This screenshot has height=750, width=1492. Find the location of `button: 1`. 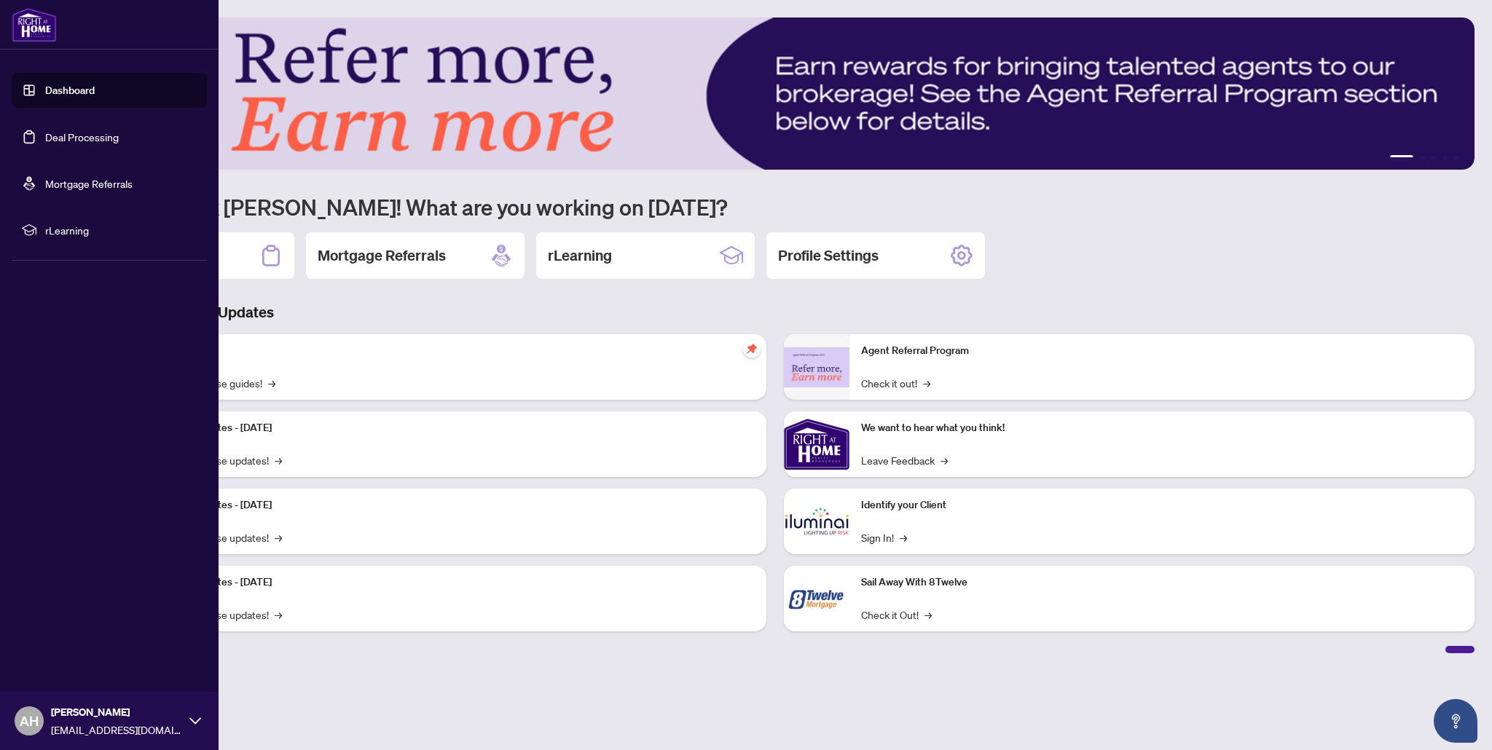

button: 1 is located at coordinates (1402, 158).